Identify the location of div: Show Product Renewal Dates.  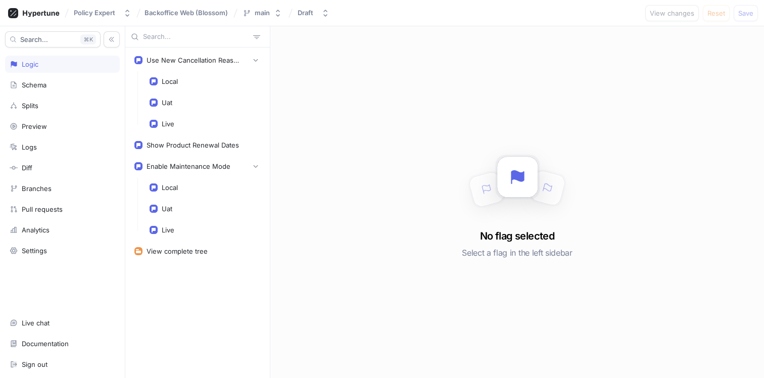
(192, 145).